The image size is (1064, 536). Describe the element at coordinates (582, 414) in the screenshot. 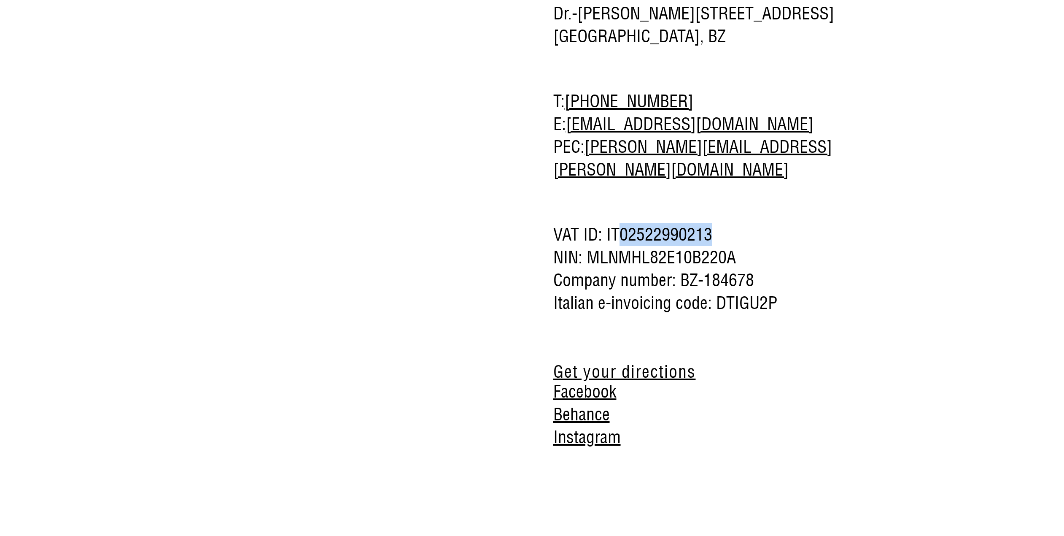

I see `a: Behance` at that location.